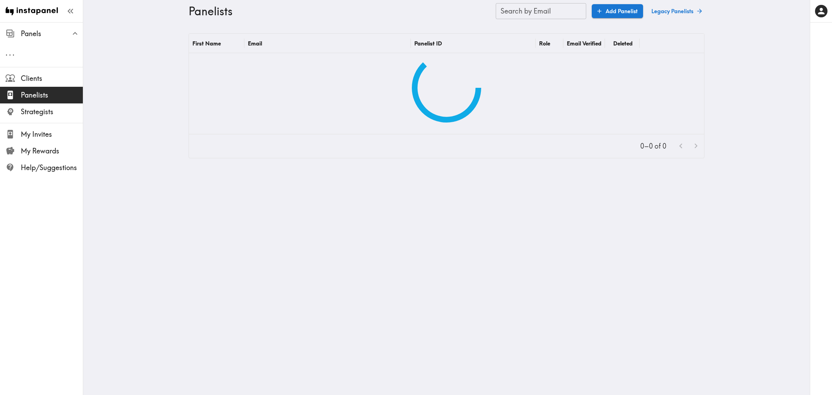  What do you see at coordinates (52, 95) in the screenshot?
I see `span: Panelists` at bounding box center [52, 95].